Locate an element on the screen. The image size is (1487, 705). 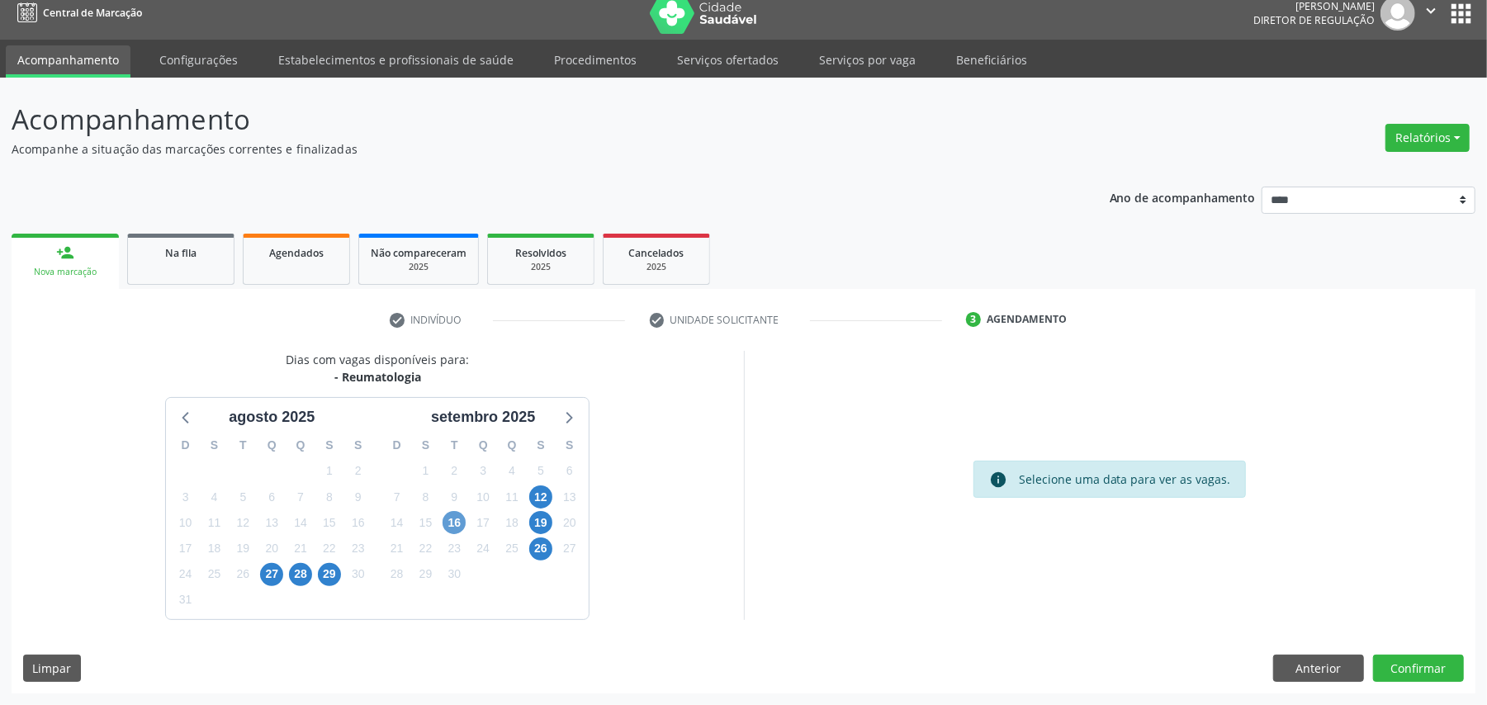
span: Cancelados is located at coordinates (656, 253).